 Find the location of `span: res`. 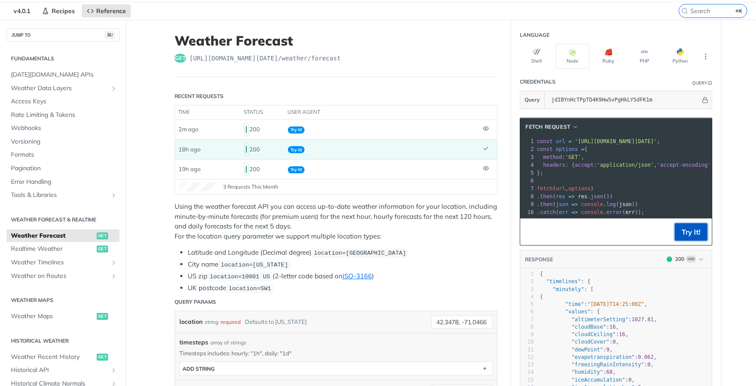

span: res is located at coordinates (583, 196).